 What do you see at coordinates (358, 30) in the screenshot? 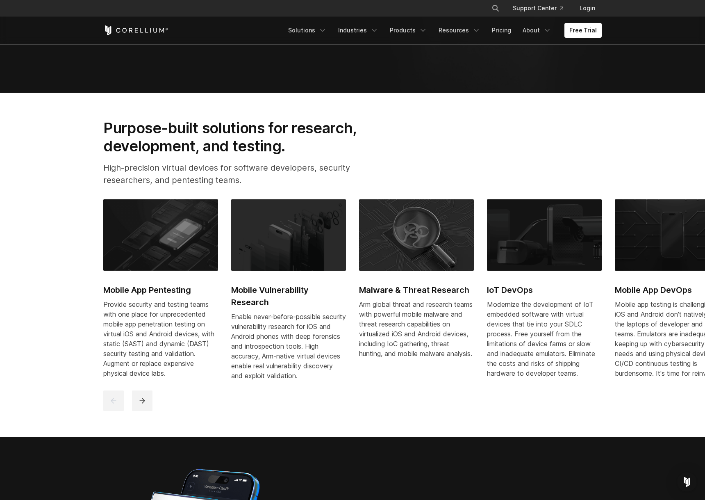
I see `a: Industries` at bounding box center [358, 30].